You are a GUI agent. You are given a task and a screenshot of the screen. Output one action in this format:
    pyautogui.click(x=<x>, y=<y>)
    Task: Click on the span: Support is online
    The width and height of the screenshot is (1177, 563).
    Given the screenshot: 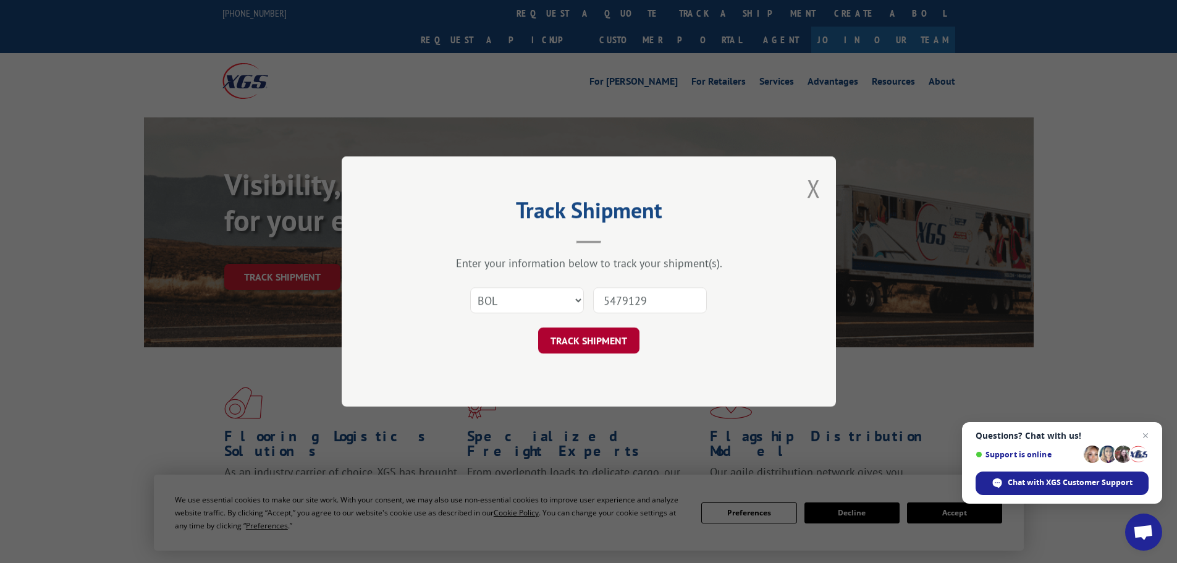 What is the action you would take?
    pyautogui.click(x=1028, y=454)
    